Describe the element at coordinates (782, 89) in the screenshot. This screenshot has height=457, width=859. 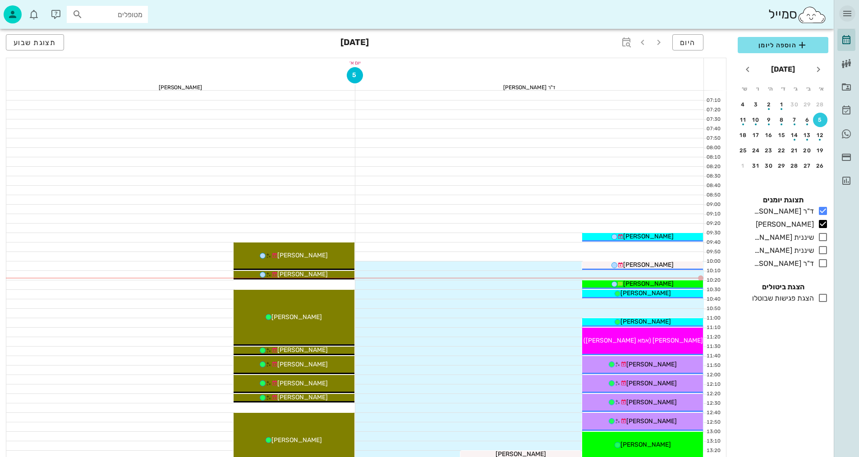
I see `th: ד׳` at that location.